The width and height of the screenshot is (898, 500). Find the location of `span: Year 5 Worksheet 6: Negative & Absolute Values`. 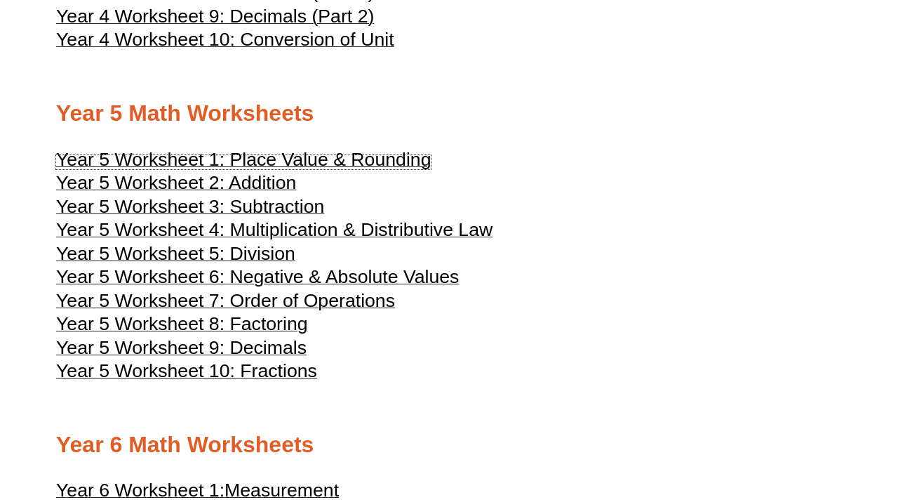

span: Year 5 Worksheet 6: Negative & Absolute Values is located at coordinates (258, 276).